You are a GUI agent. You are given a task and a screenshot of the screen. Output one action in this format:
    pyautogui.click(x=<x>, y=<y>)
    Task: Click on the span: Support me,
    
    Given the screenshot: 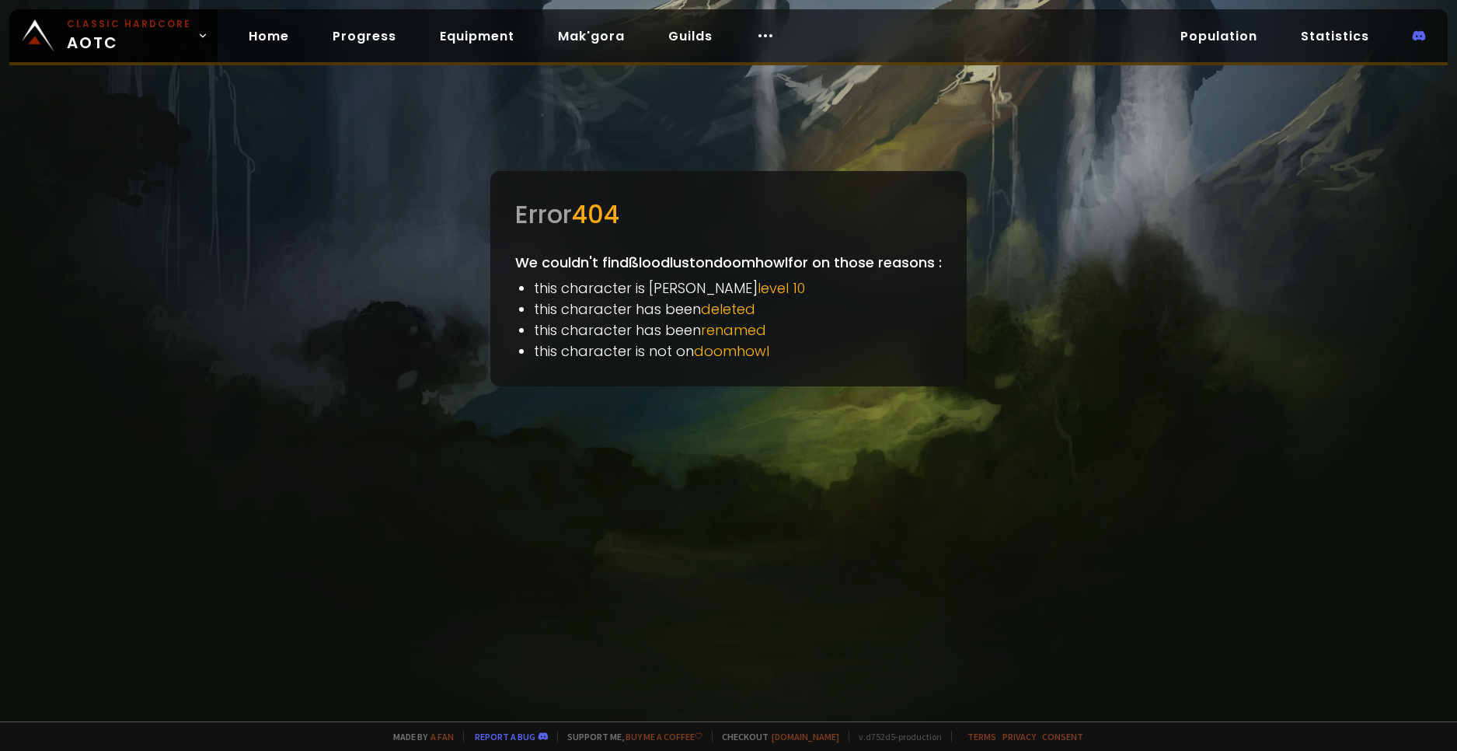 What is the action you would take?
    pyautogui.click(x=629, y=736)
    